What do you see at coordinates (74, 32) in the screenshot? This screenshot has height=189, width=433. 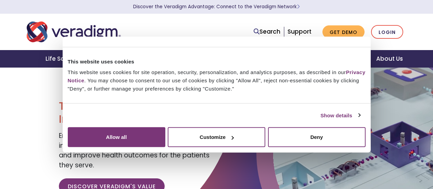 I see `img: Veradigm logo` at bounding box center [74, 32].